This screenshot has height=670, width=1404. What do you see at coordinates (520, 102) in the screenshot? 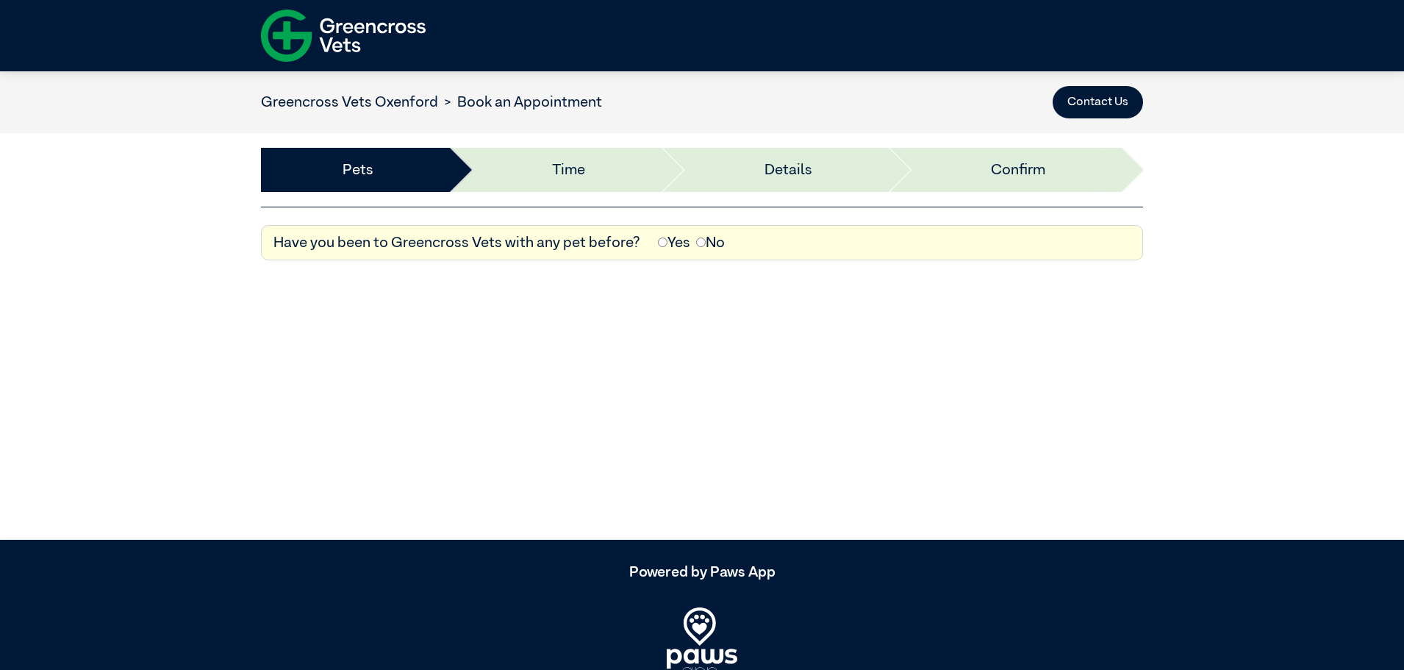
I see `li: Book an Appointment` at bounding box center [520, 102].